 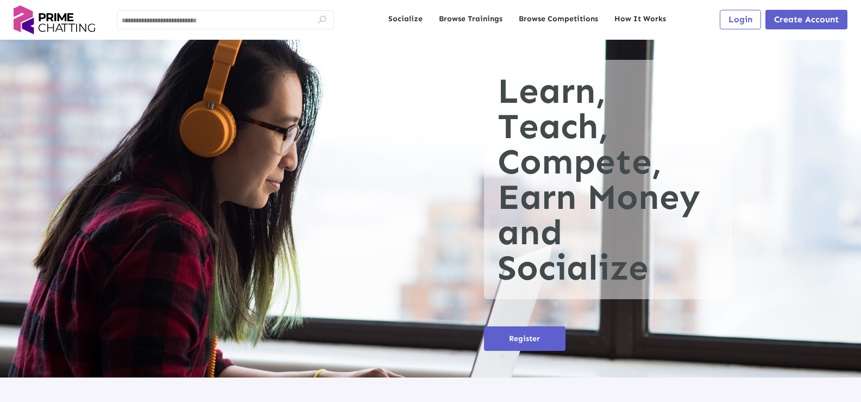 I want to click on span: Login, so click(x=741, y=19).